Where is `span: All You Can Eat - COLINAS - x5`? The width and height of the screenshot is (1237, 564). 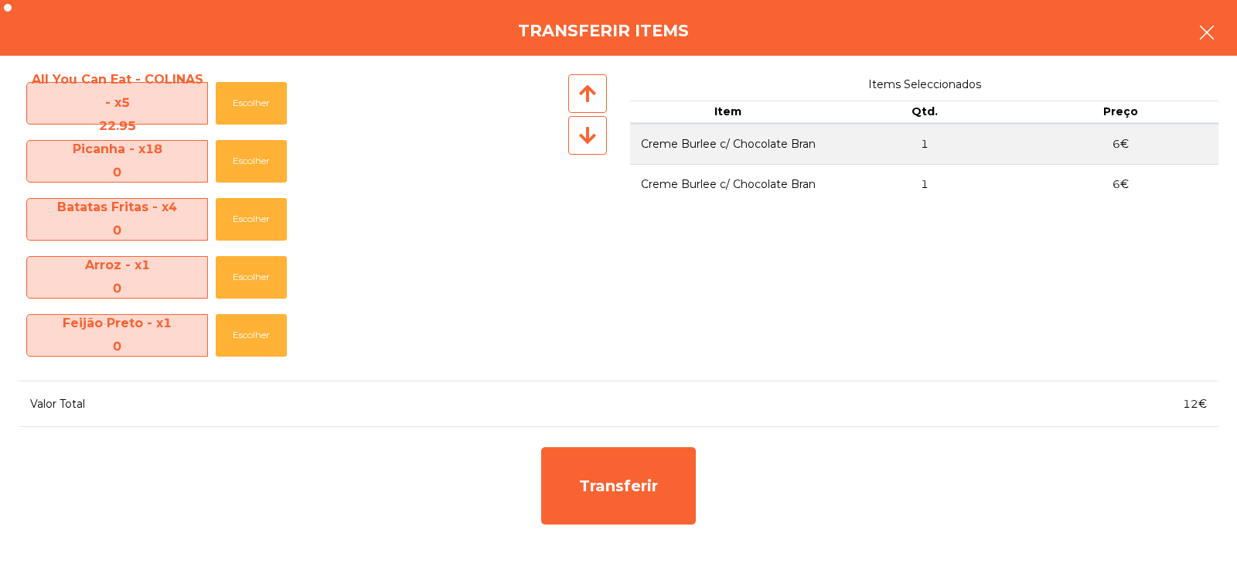 span: All You Can Eat - COLINAS - x5 is located at coordinates (117, 103).